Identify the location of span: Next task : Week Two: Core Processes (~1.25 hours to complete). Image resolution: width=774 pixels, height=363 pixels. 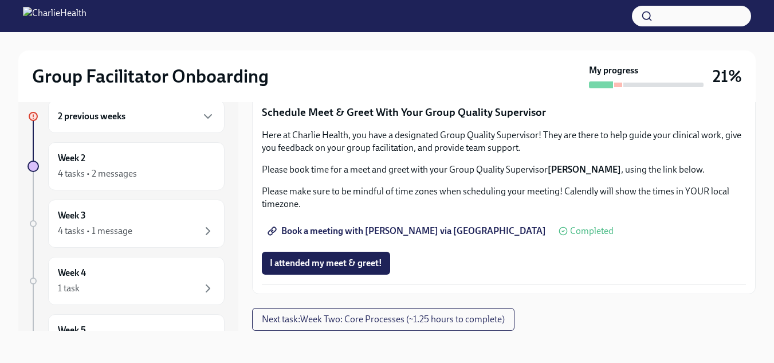
(383, 319).